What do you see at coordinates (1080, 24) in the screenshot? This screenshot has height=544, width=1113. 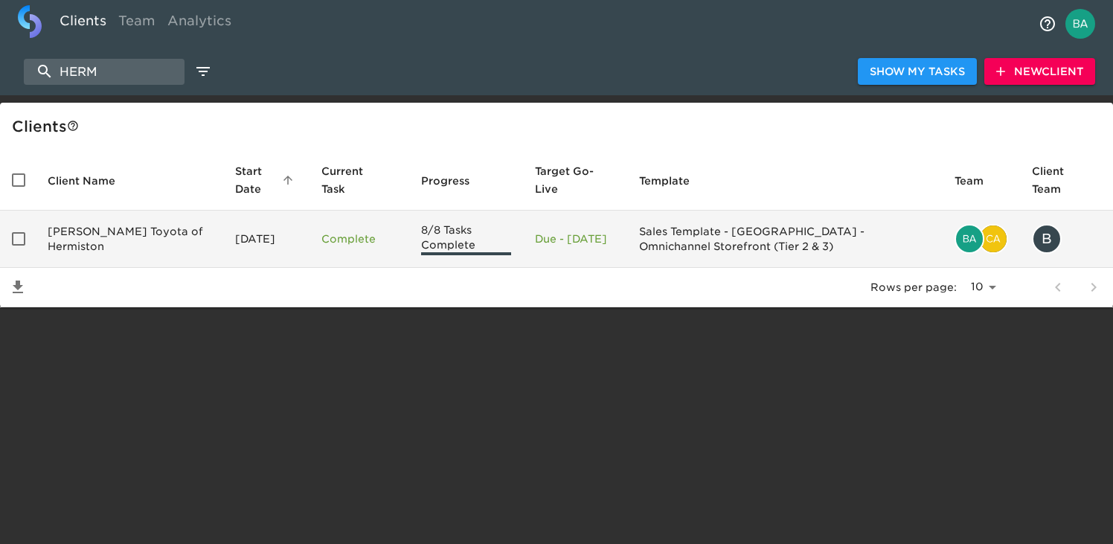 I see `img: Profile` at bounding box center [1080, 24].